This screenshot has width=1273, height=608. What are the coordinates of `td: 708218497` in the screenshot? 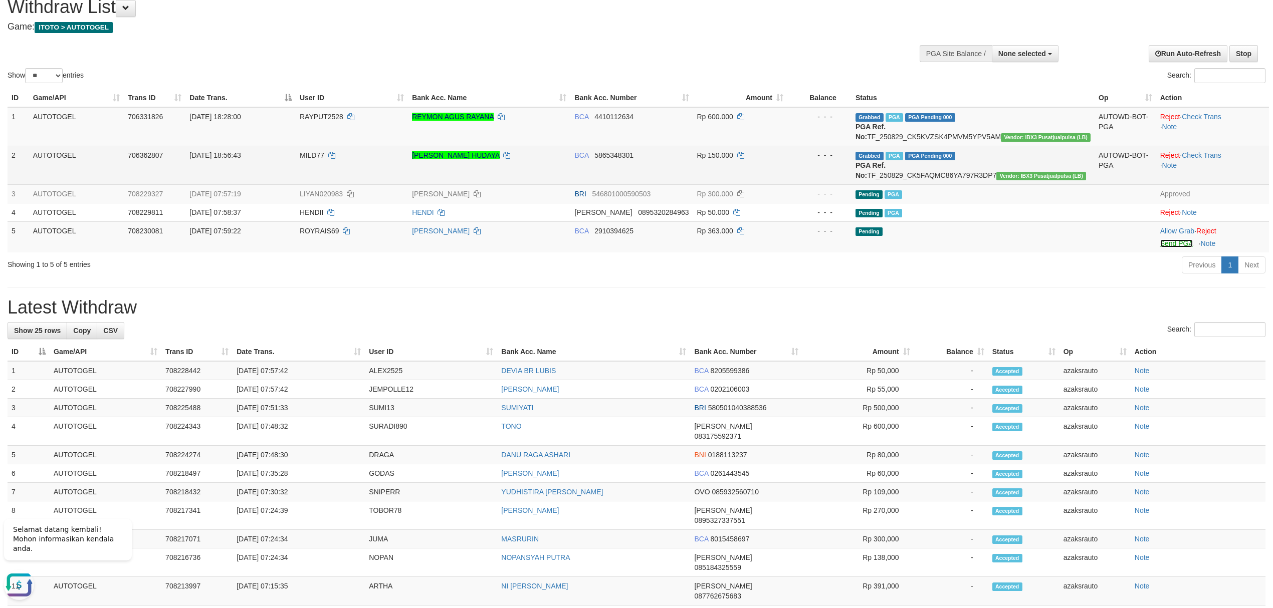 It's located at (197, 473).